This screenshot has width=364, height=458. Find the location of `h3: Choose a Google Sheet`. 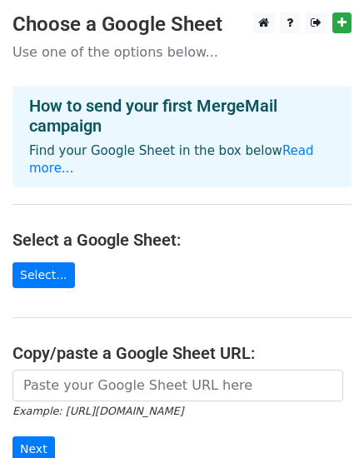

h3: Choose a Google Sheet is located at coordinates (181, 24).